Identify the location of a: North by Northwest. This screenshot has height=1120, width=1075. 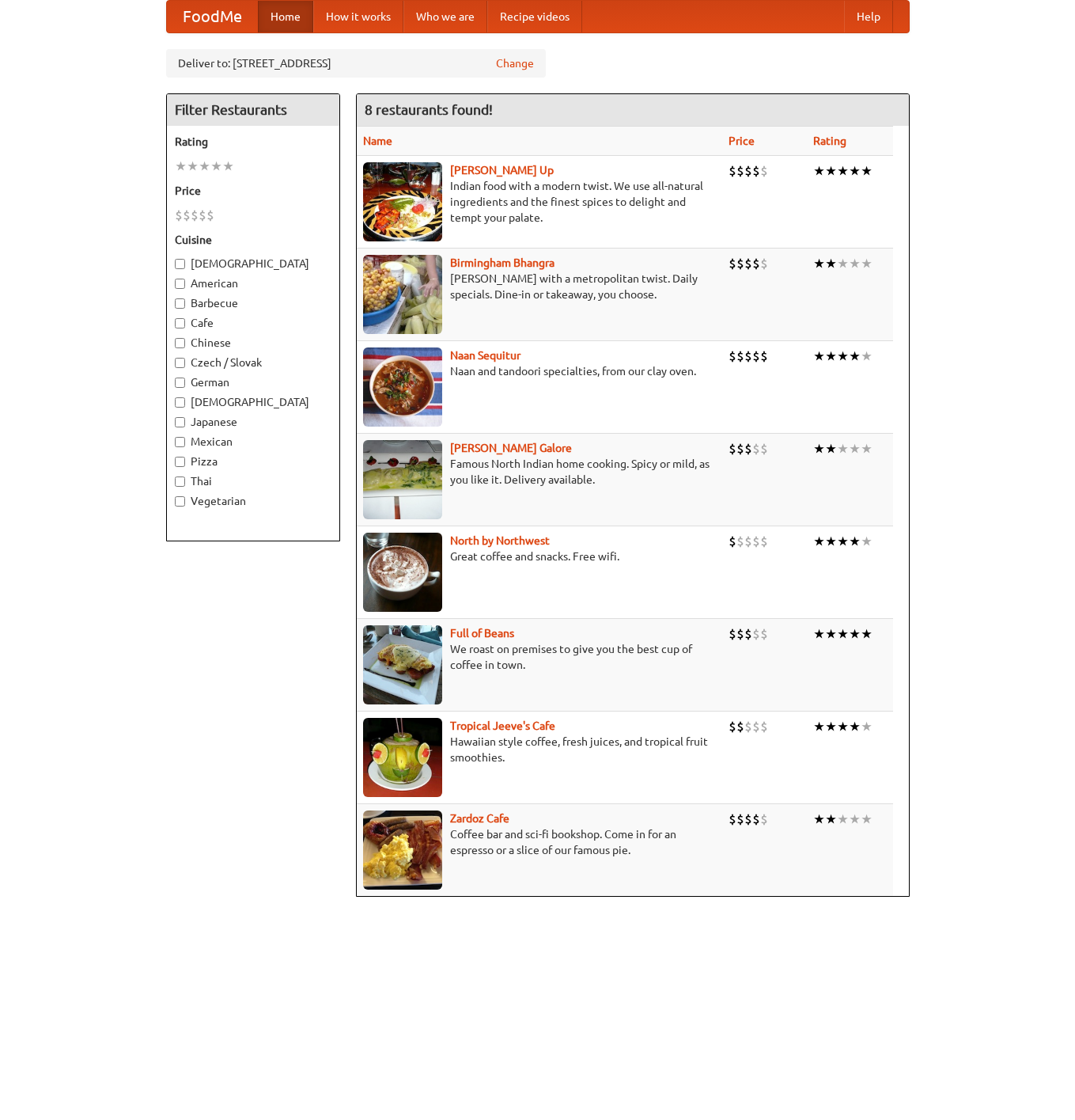
(500, 541).